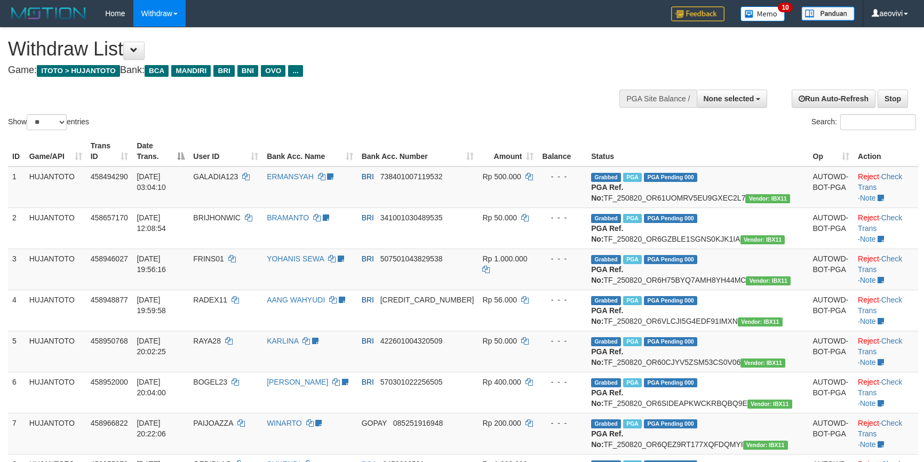  I want to click on td: TF_250820_OR61UOMRV5EU9GXEC2L7, so click(698, 187).